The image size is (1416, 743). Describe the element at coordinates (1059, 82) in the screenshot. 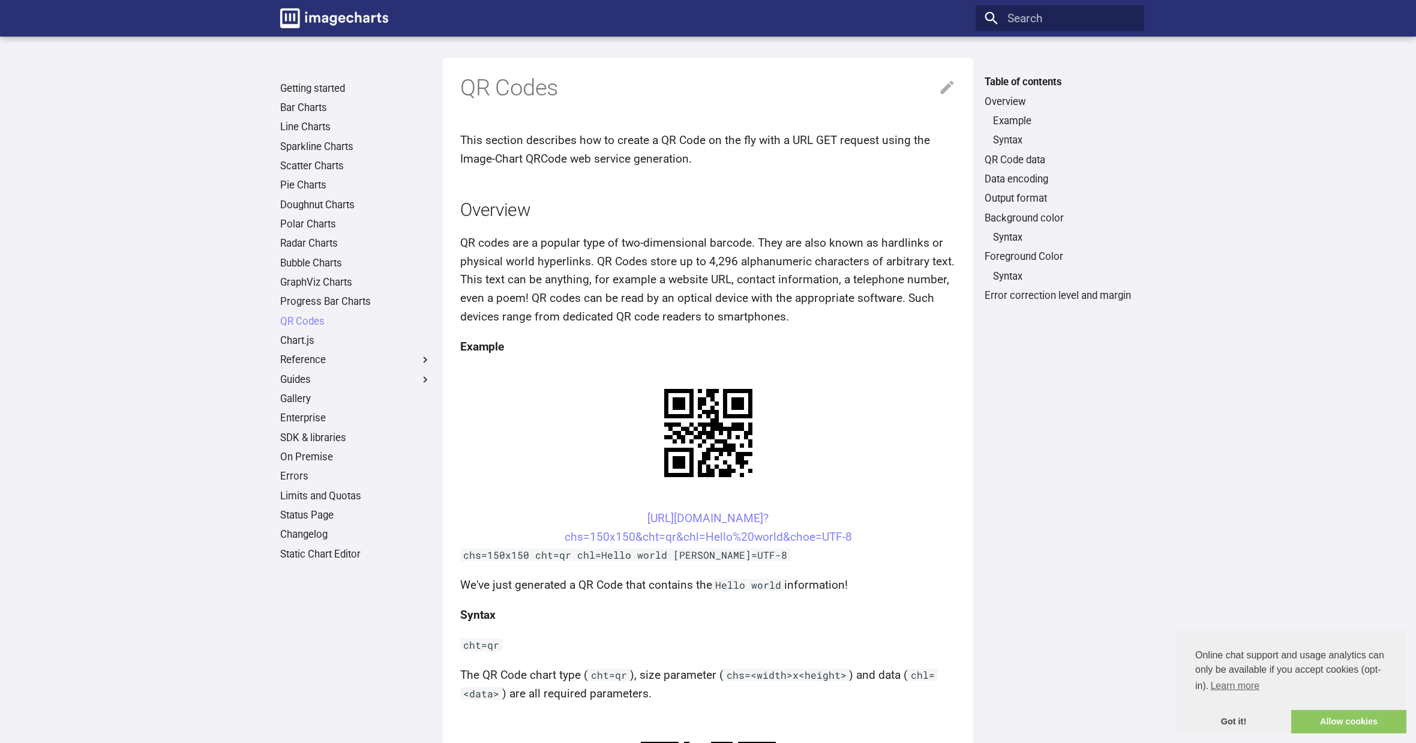

I see `label: Table of contents` at that location.